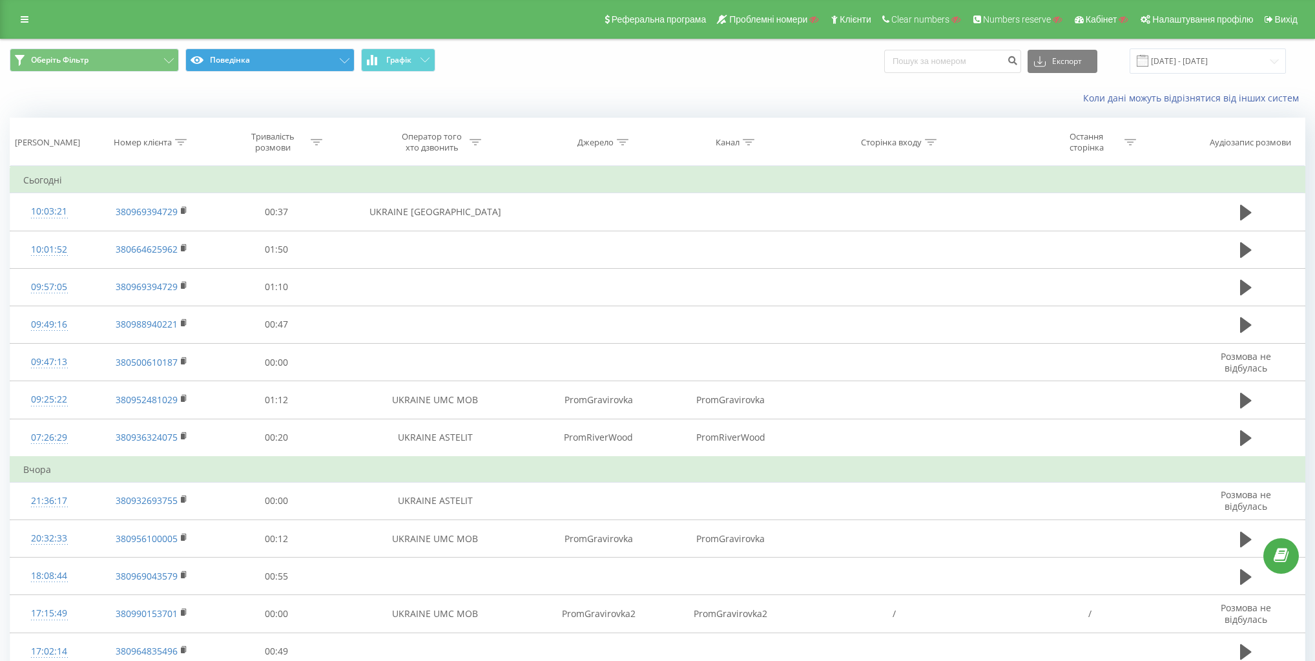 The width and height of the screenshot is (1315, 661). I want to click on input: Пошук за номером, so click(953, 61).